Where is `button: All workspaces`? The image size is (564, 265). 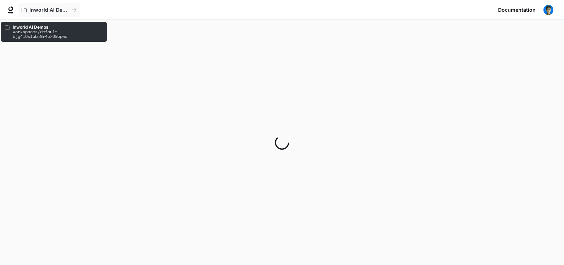
button: All workspaces is located at coordinates (49, 10).